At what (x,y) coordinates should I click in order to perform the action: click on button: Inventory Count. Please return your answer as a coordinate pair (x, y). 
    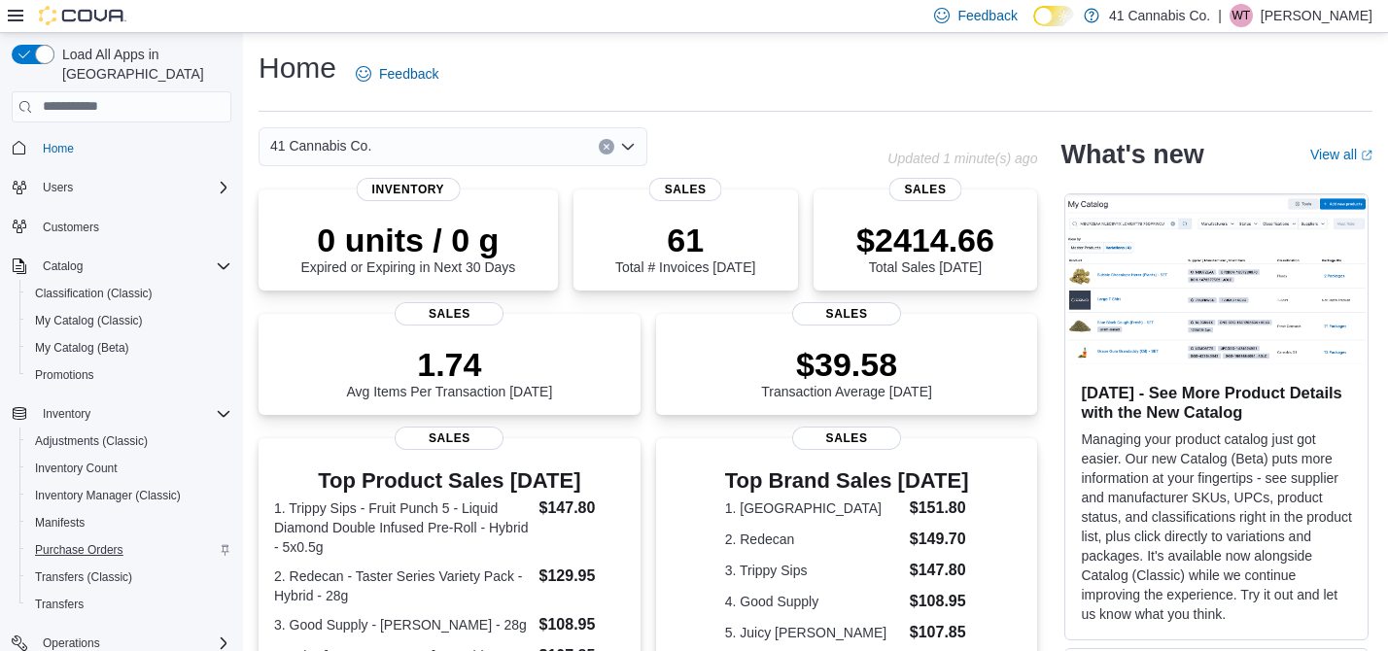
    Looking at the image, I should click on (129, 468).